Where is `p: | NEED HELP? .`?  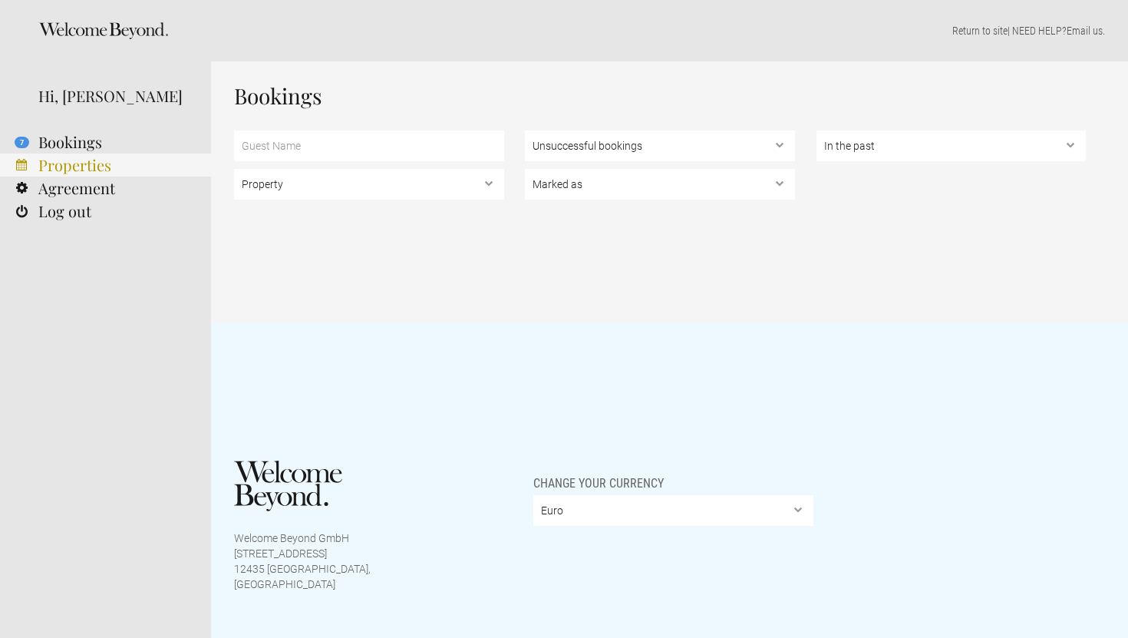 p: | NEED HELP? . is located at coordinates (669, 31).